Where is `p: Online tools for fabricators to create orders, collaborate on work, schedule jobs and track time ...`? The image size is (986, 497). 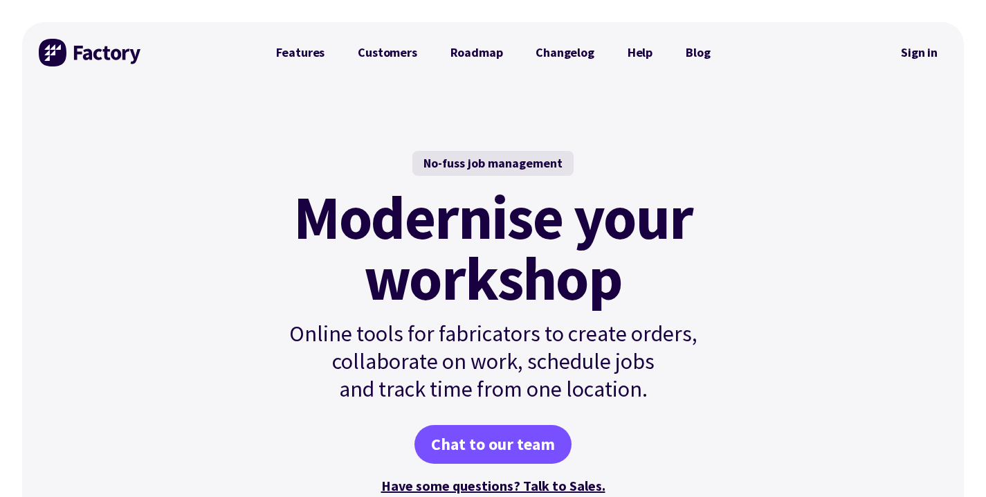
p: Online tools for fabricators to create orders, collaborate on work, schedule jobs and track time ... is located at coordinates (494, 361).